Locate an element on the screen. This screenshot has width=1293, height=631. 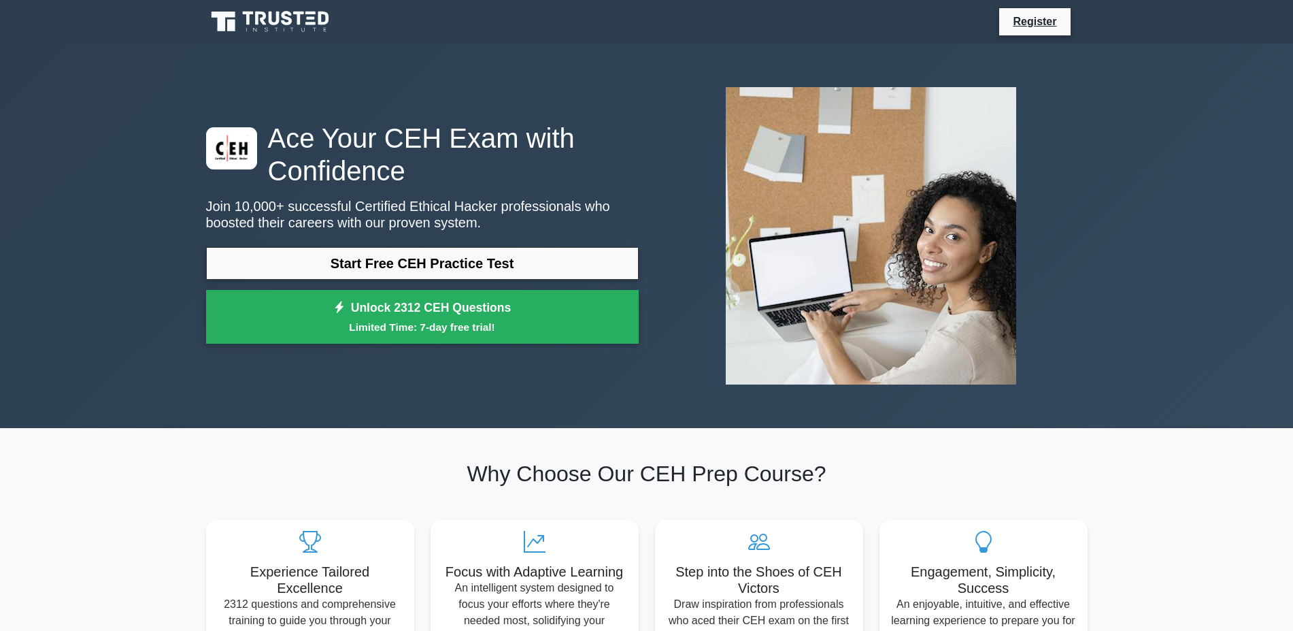
a: Start Free CEH Practice Test is located at coordinates (423, 263).